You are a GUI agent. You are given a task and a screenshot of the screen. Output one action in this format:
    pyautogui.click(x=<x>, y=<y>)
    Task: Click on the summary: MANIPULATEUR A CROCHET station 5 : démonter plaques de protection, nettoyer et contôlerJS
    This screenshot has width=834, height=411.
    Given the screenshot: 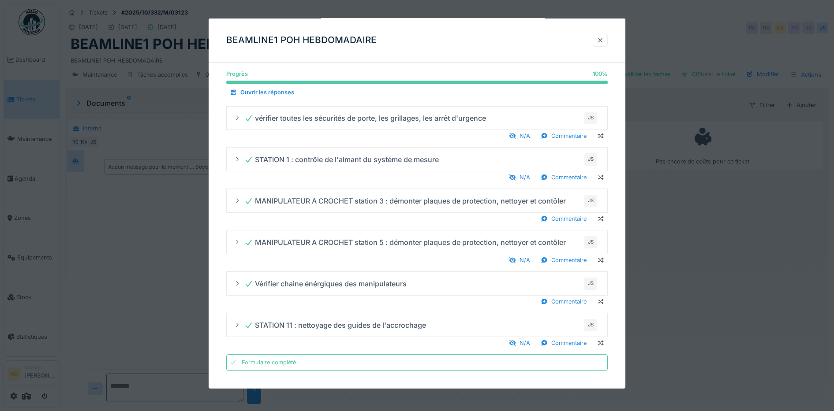 What is the action you would take?
    pyautogui.click(x=417, y=242)
    